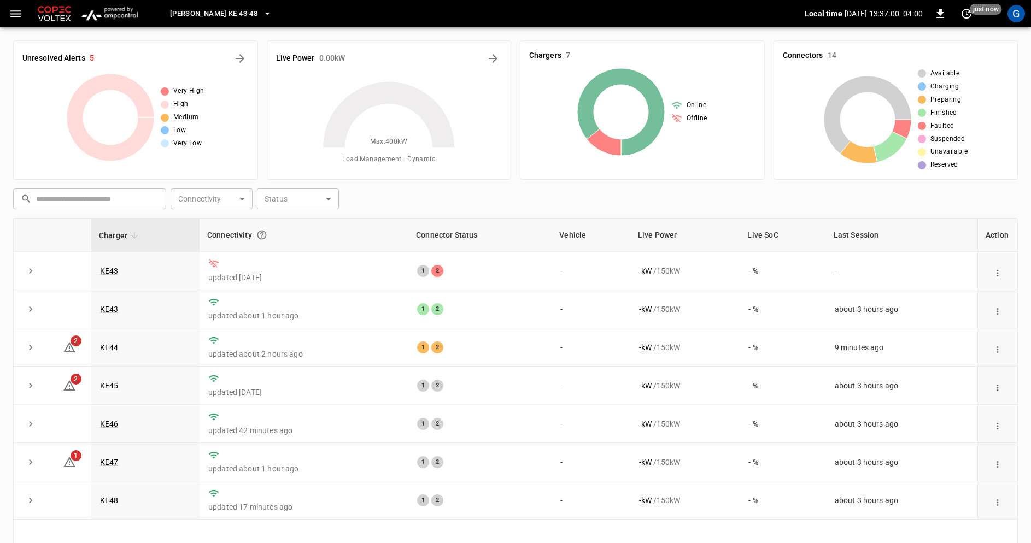 This screenshot has height=543, width=1031. I want to click on span: Online, so click(696, 105).